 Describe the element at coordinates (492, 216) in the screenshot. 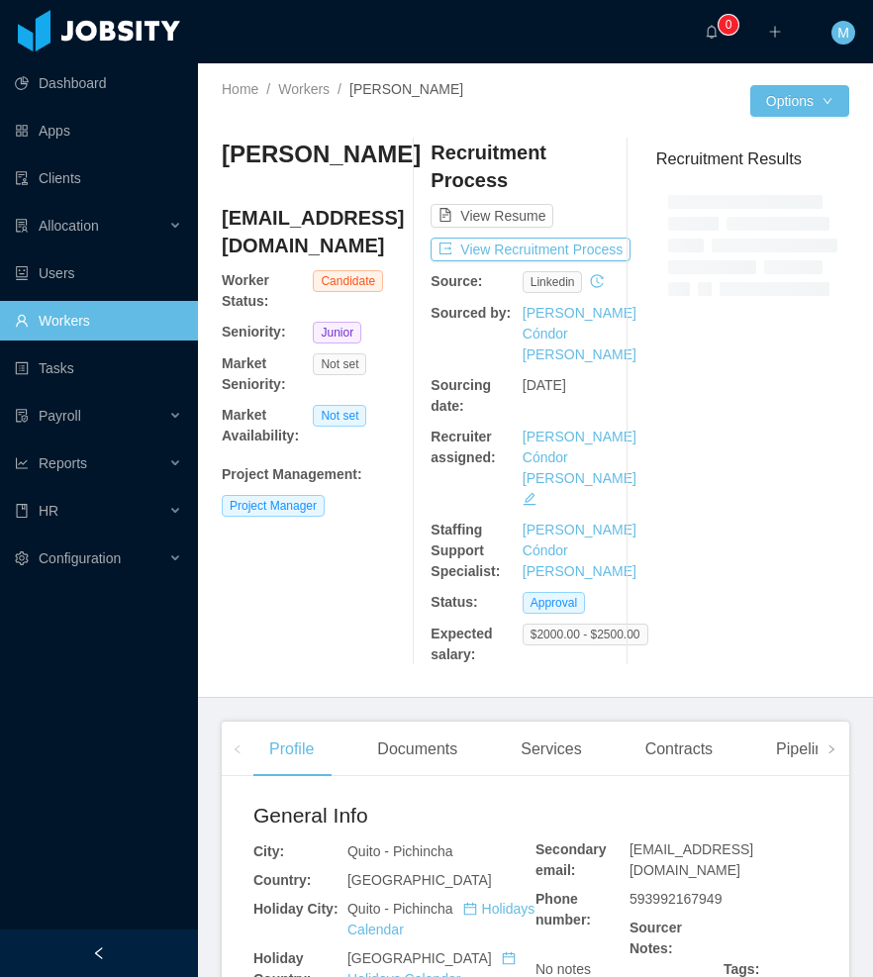

I see `a: icon: file-textView Resume` at that location.